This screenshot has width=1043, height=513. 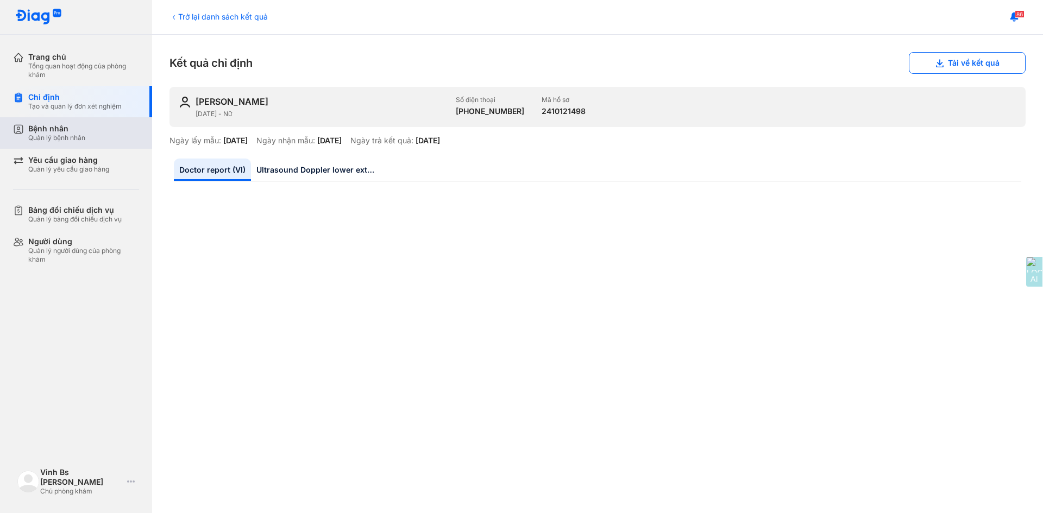 What do you see at coordinates (597, 63) in the screenshot?
I see `div: Kết quả chỉ định` at bounding box center [597, 63].